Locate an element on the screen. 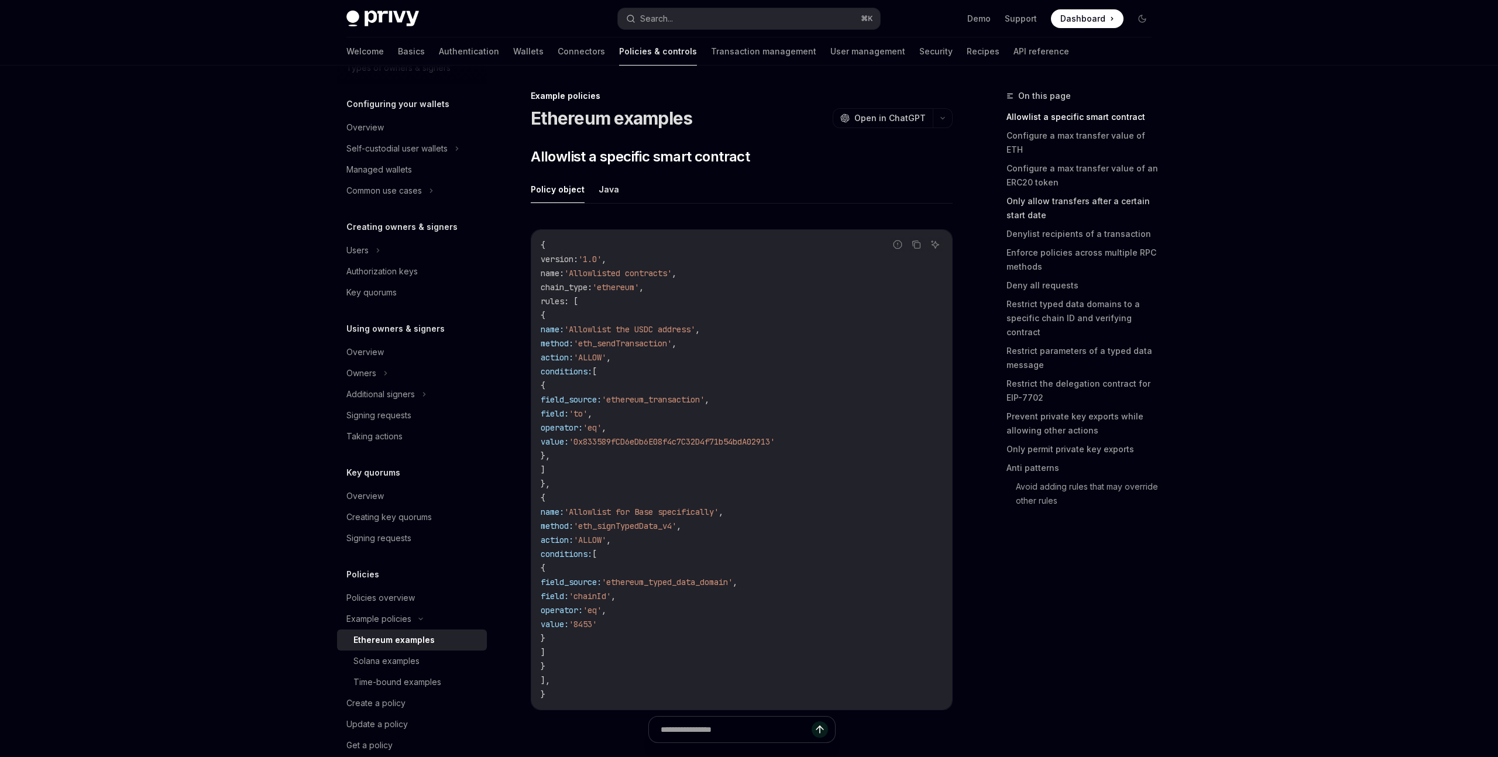  div: Ethereum examples is located at coordinates (394, 640).